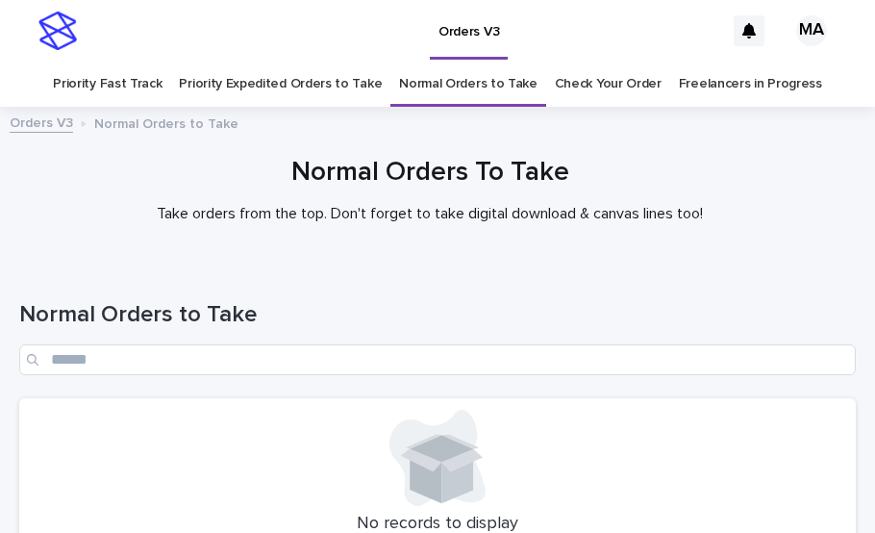 The width and height of the screenshot is (875, 533). I want to click on a: Priority Expedited Orders to Take, so click(280, 84).